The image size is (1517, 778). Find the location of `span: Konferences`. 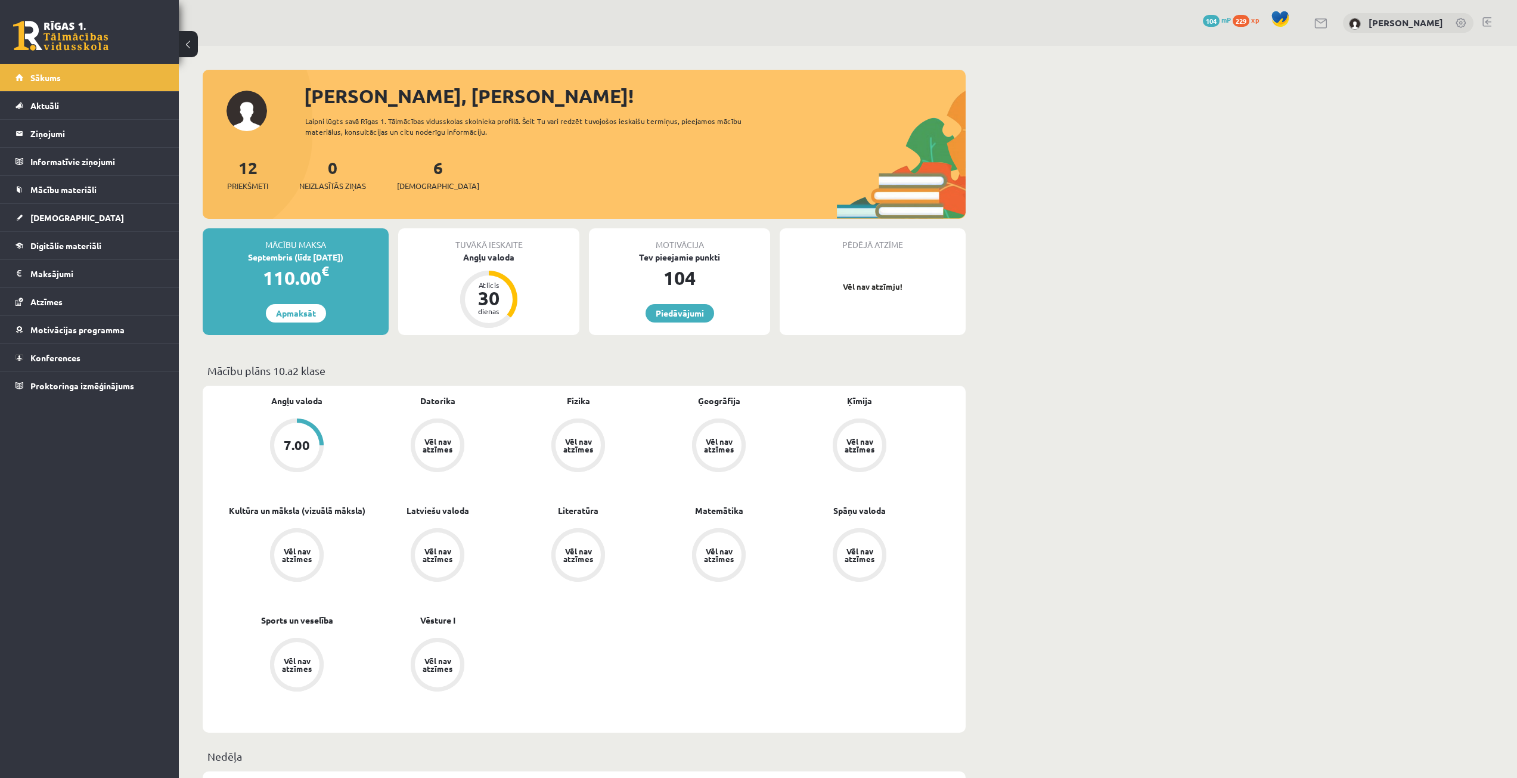

span: Konferences is located at coordinates (55, 358).